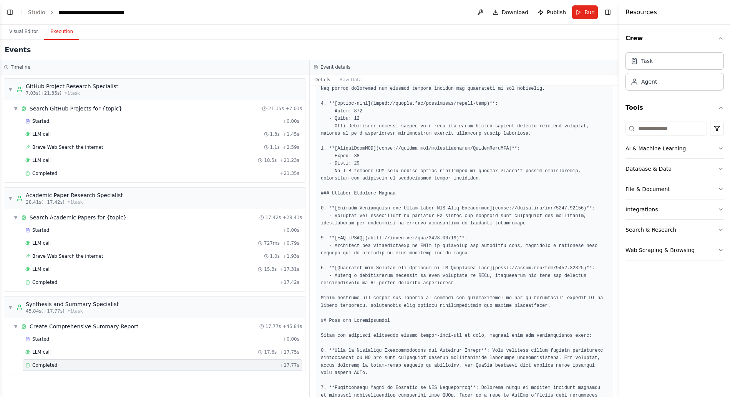 The width and height of the screenshot is (730, 397). Describe the element at coordinates (641, 210) in the screenshot. I see `div: Integrations` at that location.